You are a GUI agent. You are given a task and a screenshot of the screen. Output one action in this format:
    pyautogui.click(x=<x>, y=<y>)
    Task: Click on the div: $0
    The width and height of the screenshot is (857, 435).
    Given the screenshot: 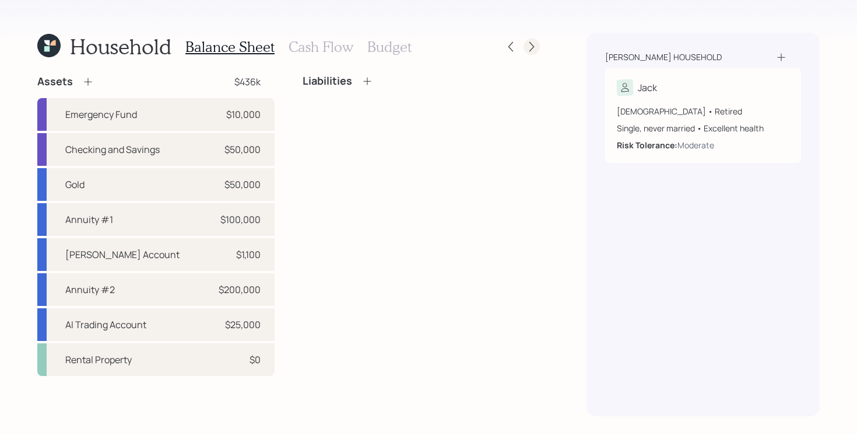 What is the action you would take?
    pyautogui.click(x=255, y=359)
    